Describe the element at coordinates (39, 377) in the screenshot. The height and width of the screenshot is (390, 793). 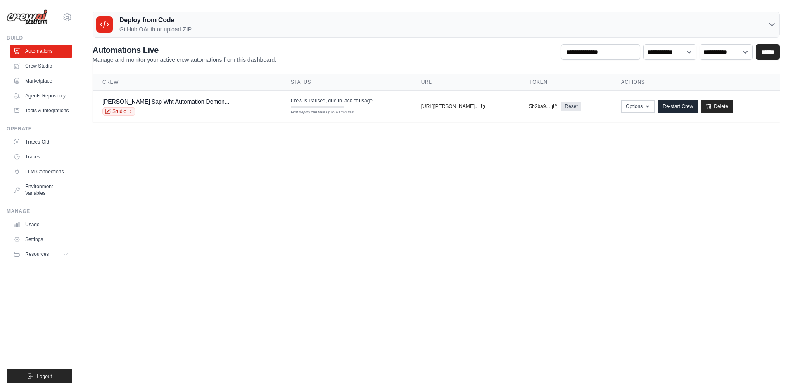
I see `button: Logout` at that location.